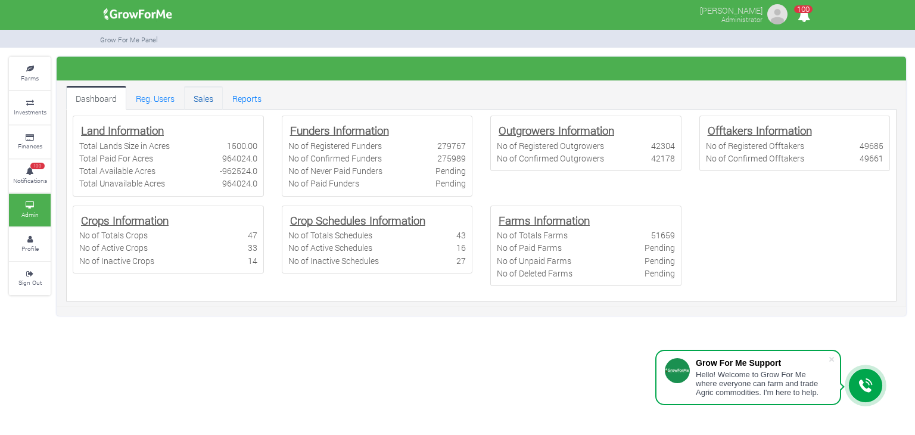 This screenshot has height=435, width=915. Describe the element at coordinates (30, 215) in the screenshot. I see `small: Admin` at that location.